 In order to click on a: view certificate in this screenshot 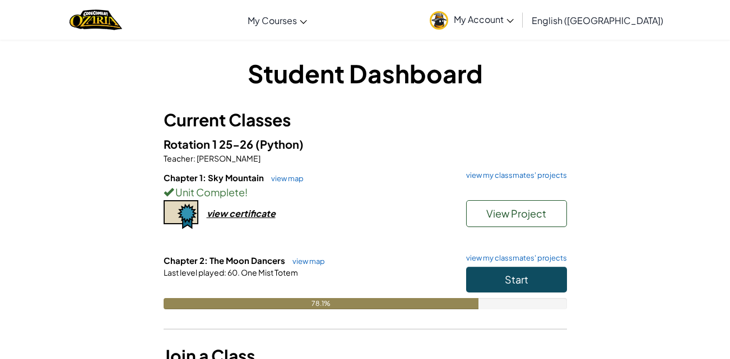, I will do `click(220, 213)`.